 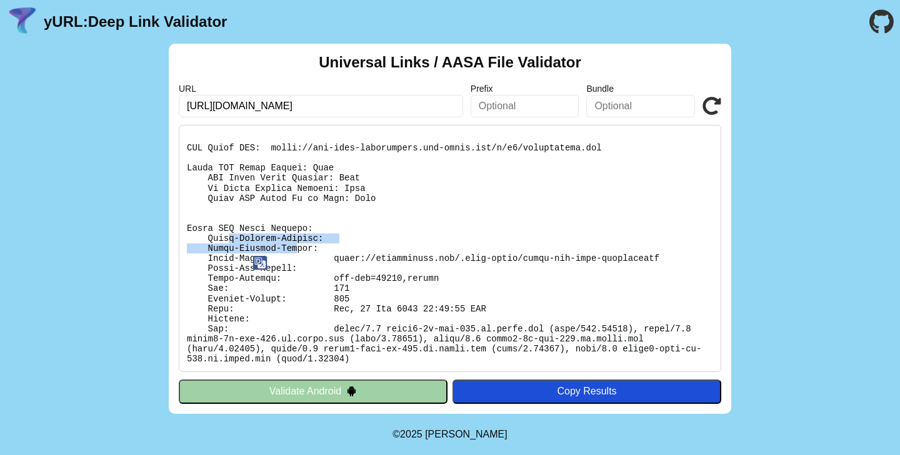 What do you see at coordinates (587, 392) in the screenshot?
I see `div: Copy Results` at bounding box center [587, 392].